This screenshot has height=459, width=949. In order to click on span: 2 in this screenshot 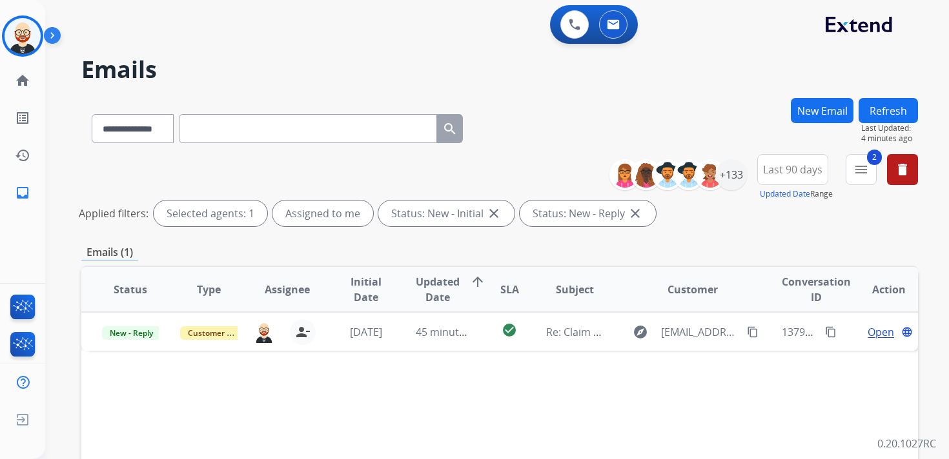, I will do `click(874, 157)`.